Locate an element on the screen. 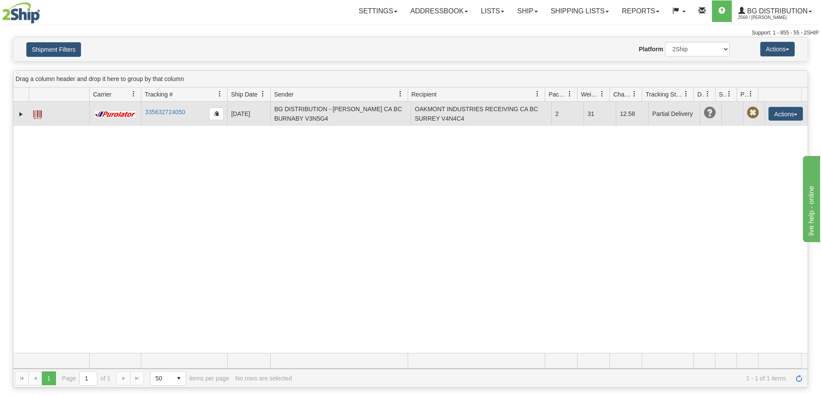 This screenshot has height=396, width=821. span: select is located at coordinates (179, 378).